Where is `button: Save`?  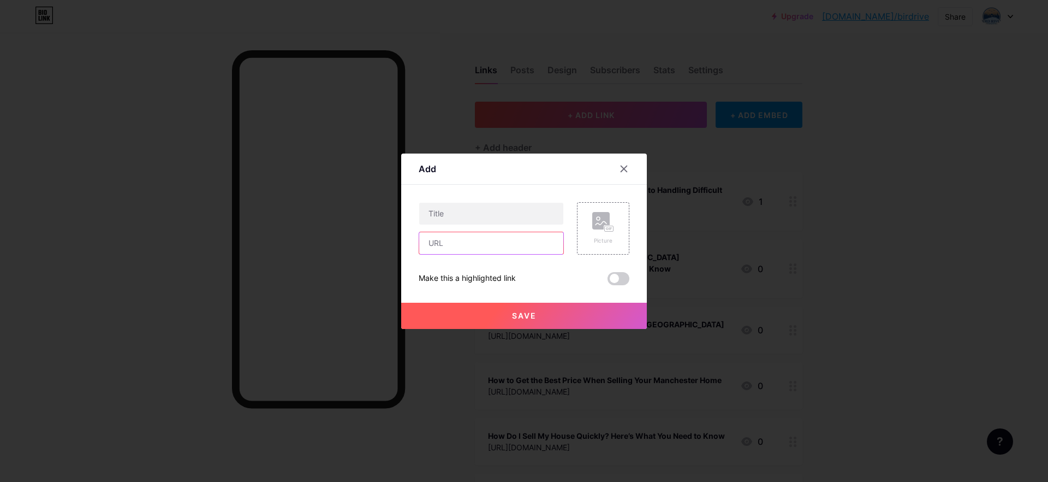
button: Save is located at coordinates (524, 316).